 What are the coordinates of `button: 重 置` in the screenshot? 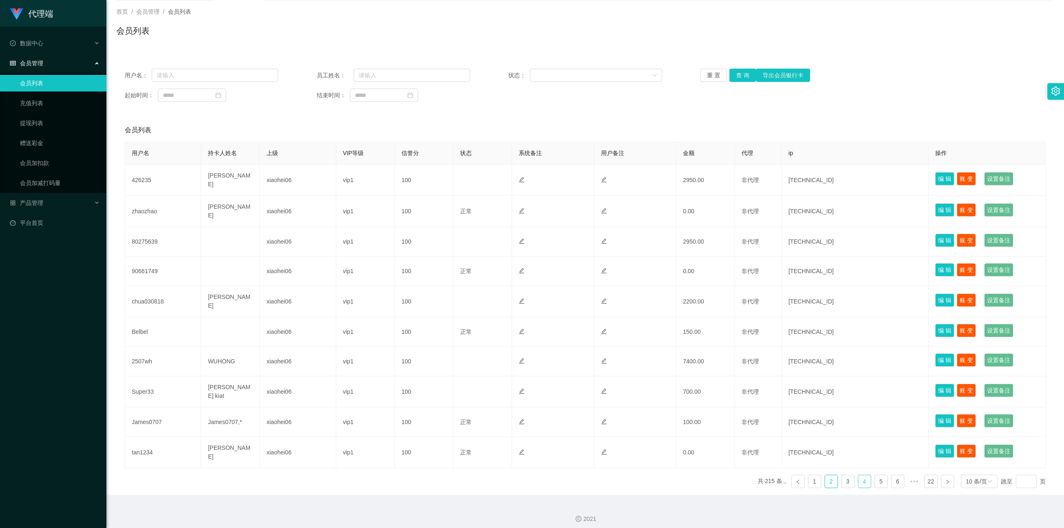 It's located at (713, 75).